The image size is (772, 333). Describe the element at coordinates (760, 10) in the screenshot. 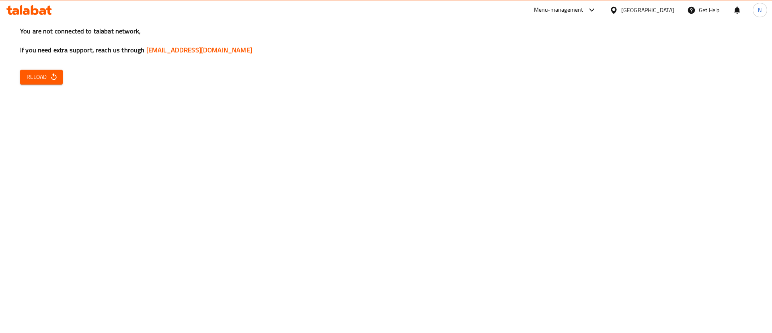

I see `span: N` at that location.